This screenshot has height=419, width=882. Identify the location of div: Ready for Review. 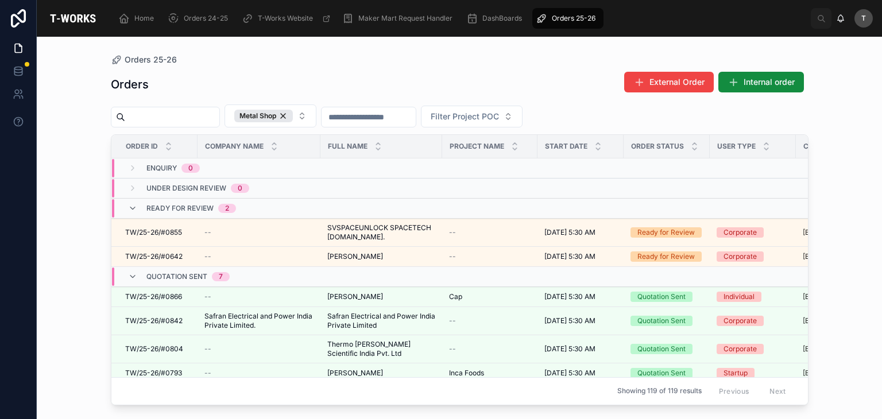
(666, 257).